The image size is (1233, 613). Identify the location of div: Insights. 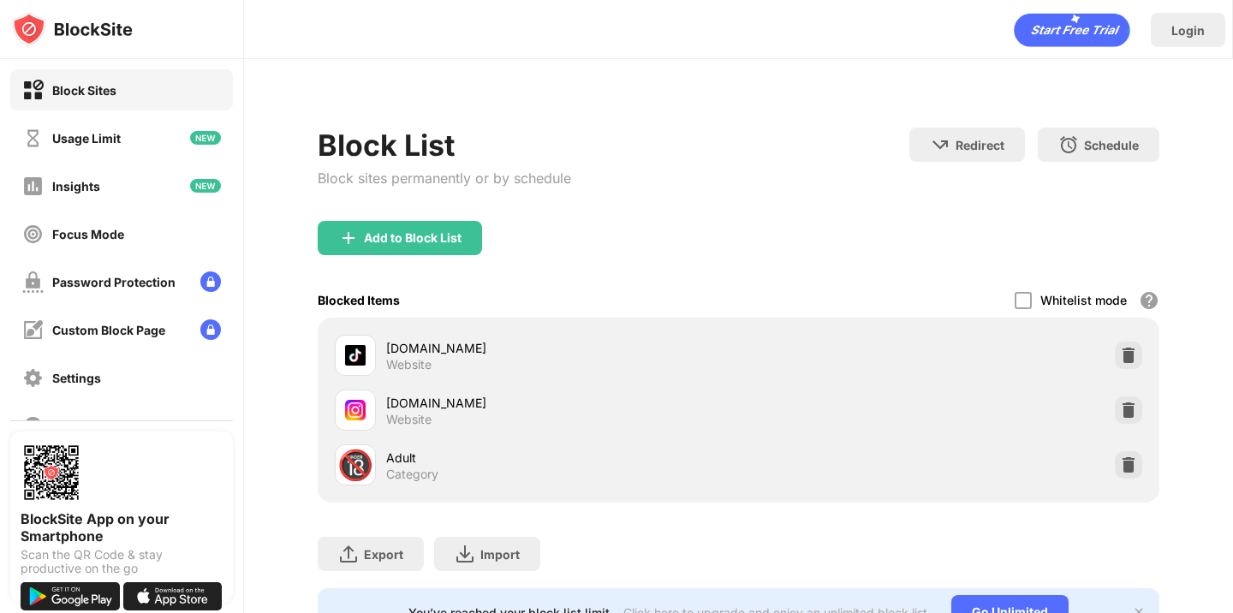
(76, 186).